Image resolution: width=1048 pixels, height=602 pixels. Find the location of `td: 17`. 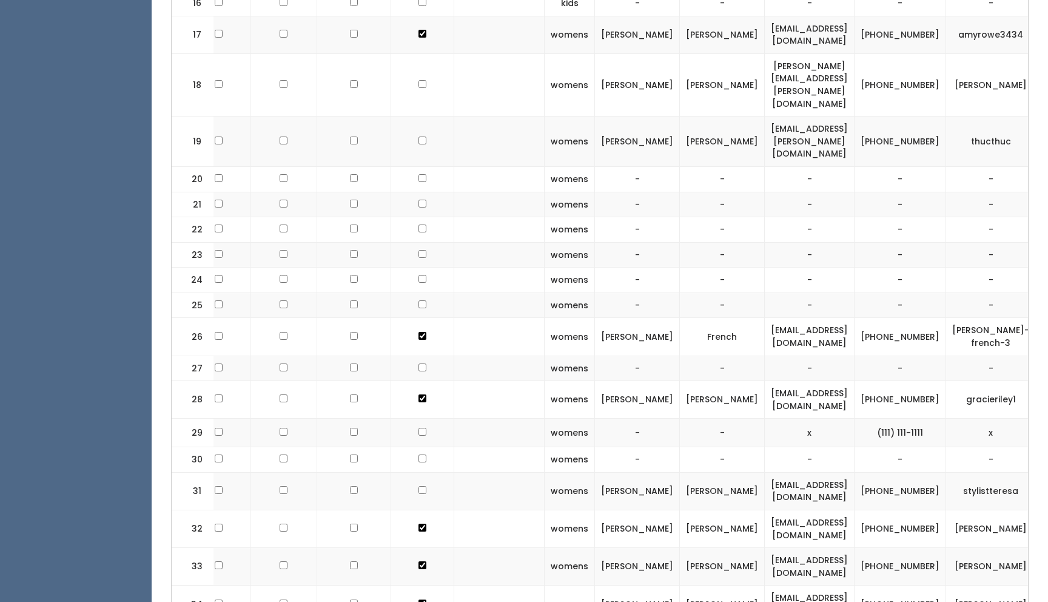

td: 17 is located at coordinates (193, 35).